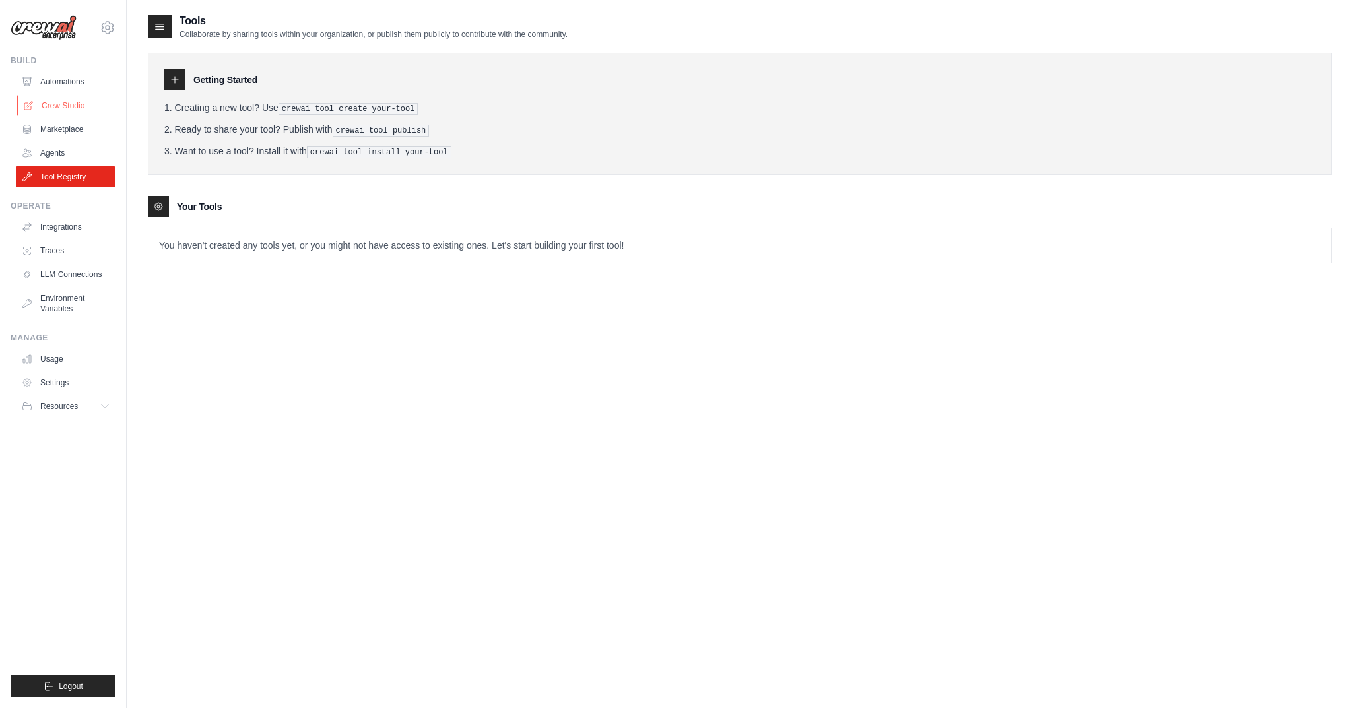 This screenshot has width=1353, height=708. What do you see at coordinates (65, 406) in the screenshot?
I see `button: Resources` at bounding box center [65, 406].